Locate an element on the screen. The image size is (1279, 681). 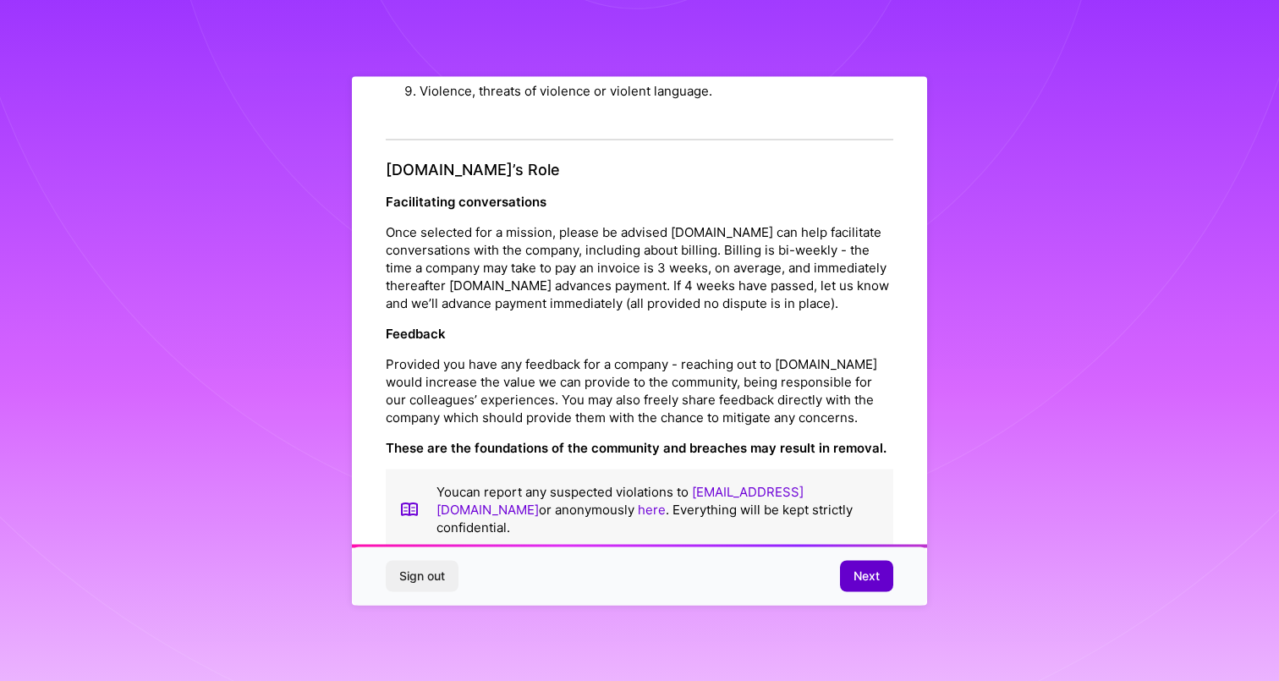
img: book icon is located at coordinates (410, 509).